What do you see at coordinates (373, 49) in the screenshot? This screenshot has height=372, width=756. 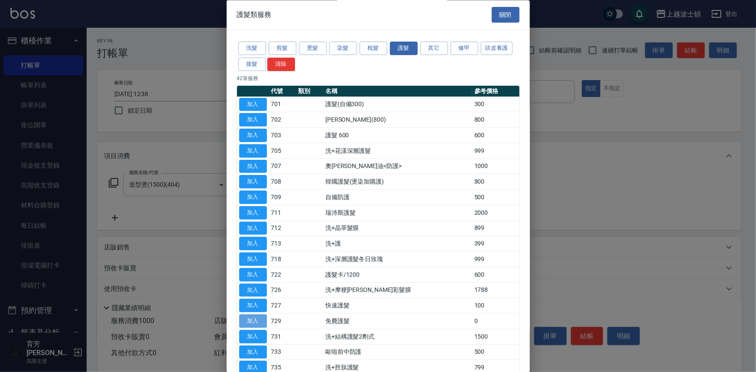 I see `button: 梳髮` at bounding box center [373, 49].